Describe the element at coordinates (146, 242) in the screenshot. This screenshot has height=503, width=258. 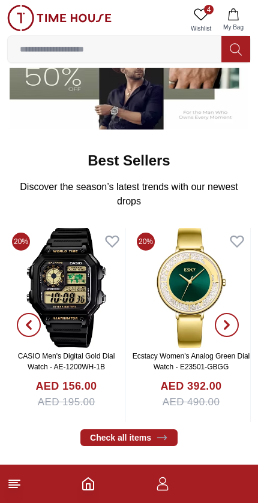
I see `span: 20%` at that location.